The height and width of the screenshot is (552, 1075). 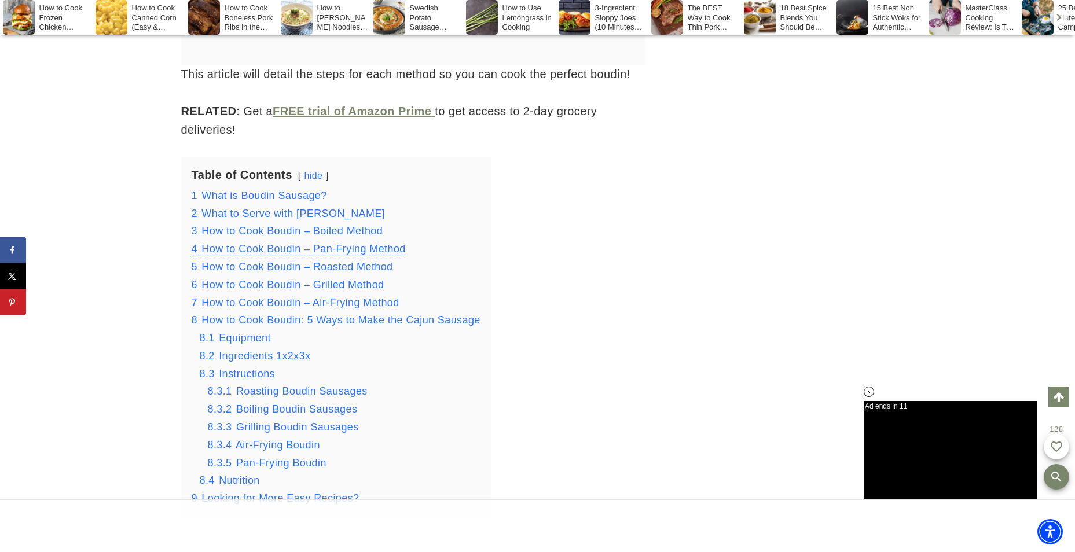 I want to click on a: 8.3.2 Boiling Boudin Sausages, so click(x=283, y=409).